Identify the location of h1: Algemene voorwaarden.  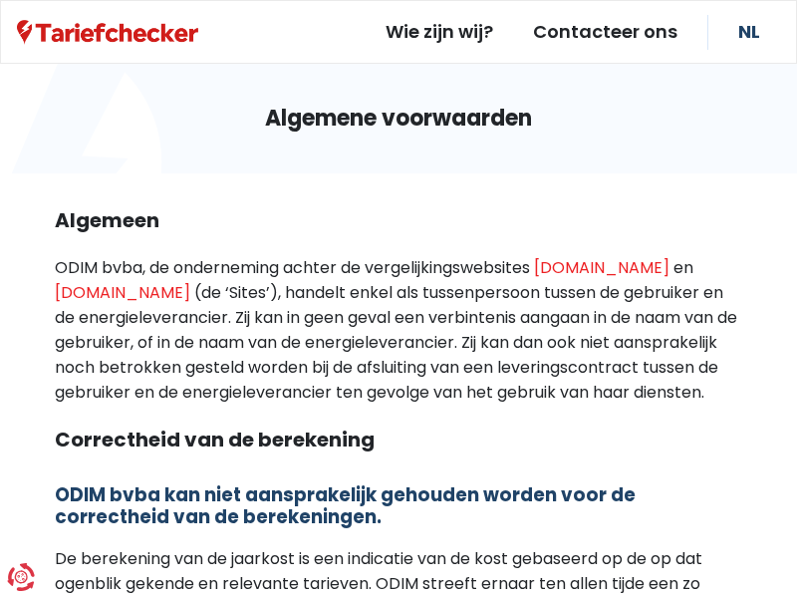
(398, 119).